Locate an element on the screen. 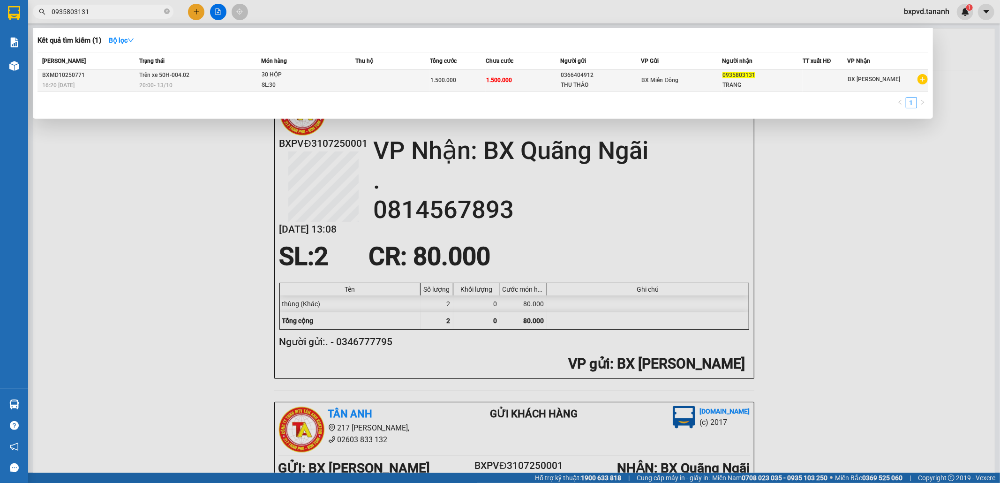 The image size is (1000, 483). strong: Bộ lọc is located at coordinates (121, 40).